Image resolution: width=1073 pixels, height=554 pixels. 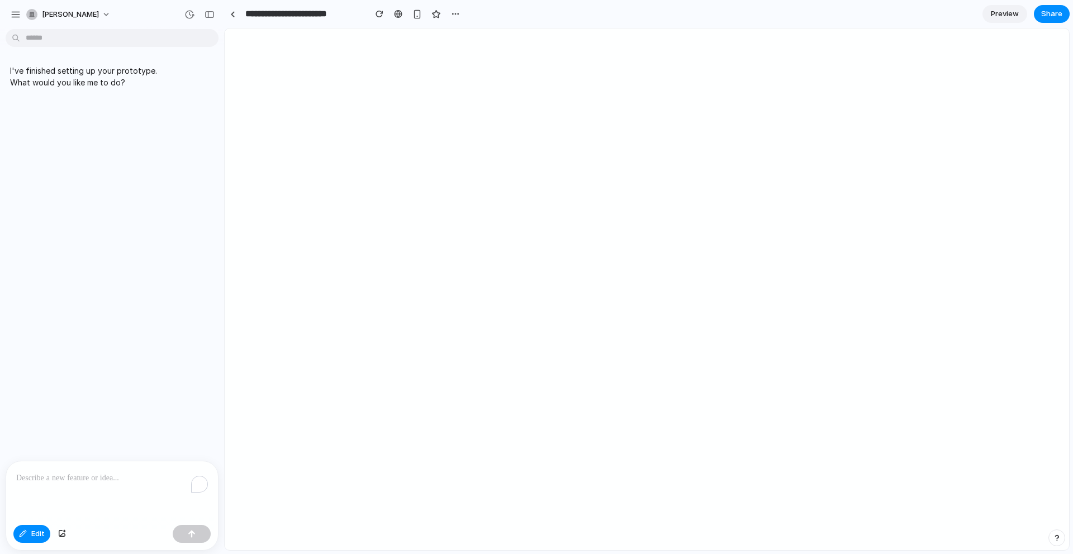 What do you see at coordinates (1005, 14) in the screenshot?
I see `span: Preview` at bounding box center [1005, 14].